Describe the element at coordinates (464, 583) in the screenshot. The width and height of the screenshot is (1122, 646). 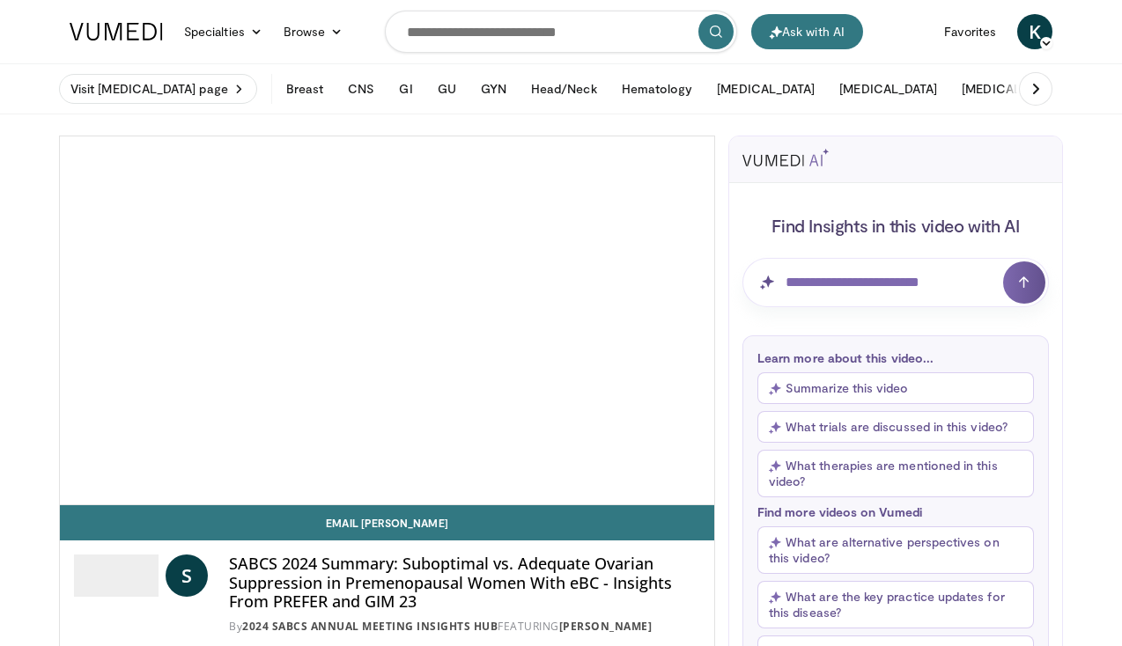
I see `h4: SABCS 2024 Summary: Suboptimal vs. Adequate Ovarian Suppression in Premenopausal Women With eBC -...` at that location.